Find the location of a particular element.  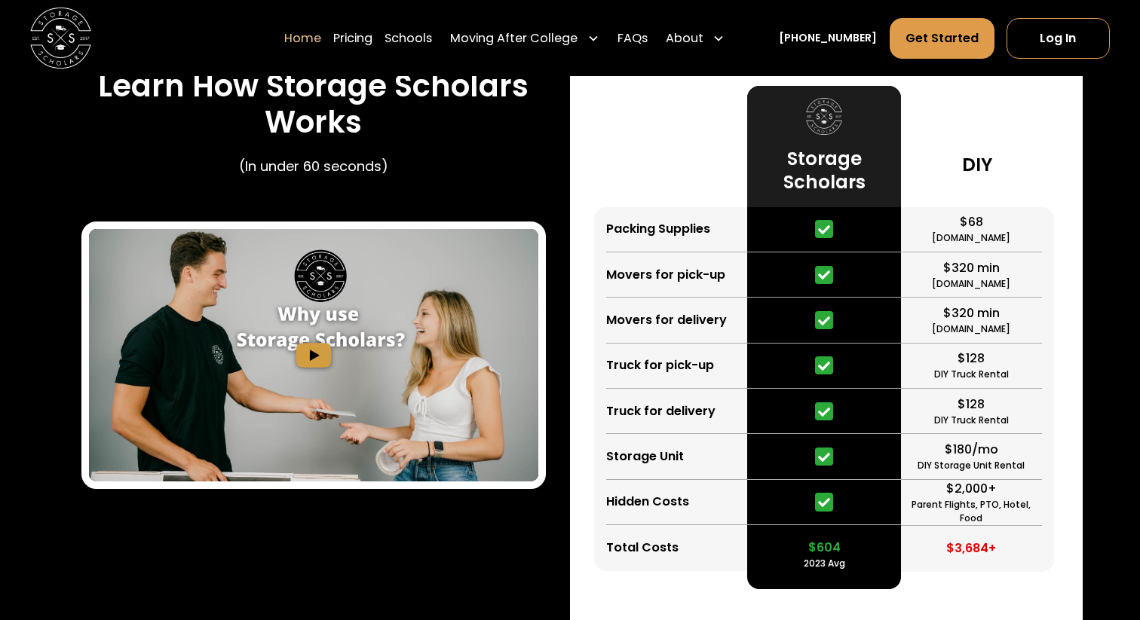

img: Storage Scholars logo. is located at coordinates (824, 116).